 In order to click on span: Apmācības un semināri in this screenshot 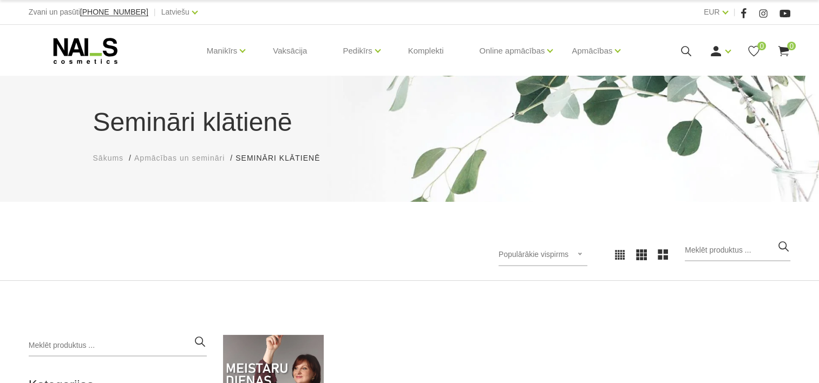, I will do `click(179, 158)`.